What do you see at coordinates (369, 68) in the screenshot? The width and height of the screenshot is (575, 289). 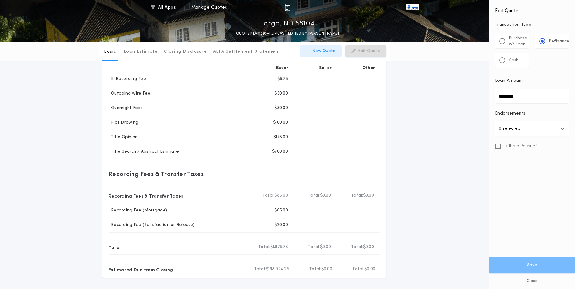 I see `p: Other` at bounding box center [369, 68].